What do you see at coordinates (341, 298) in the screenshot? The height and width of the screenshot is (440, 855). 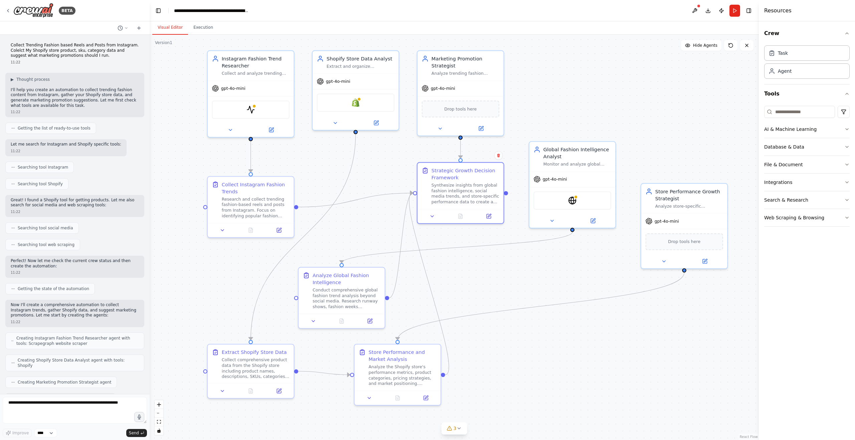 I see `div: Analyze Global Fashion IntelligenceConduct comprehensive global fashion trend analysis beyond soc...` at bounding box center [341, 298].